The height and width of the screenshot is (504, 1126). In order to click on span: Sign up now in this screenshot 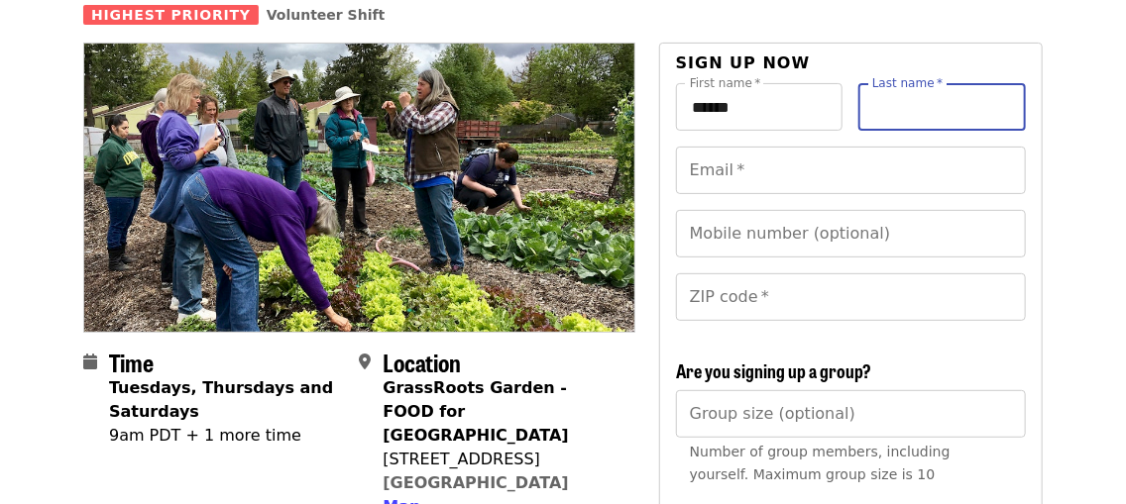, I will do `click(743, 62)`.